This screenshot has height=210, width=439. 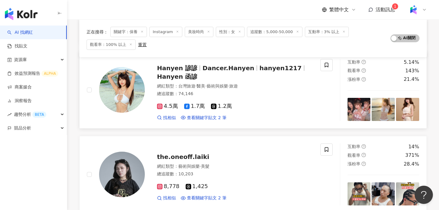 What do you see at coordinates (183, 157) in the screenshot?
I see `span: the.oneoff.laiki` at bounding box center [183, 157].